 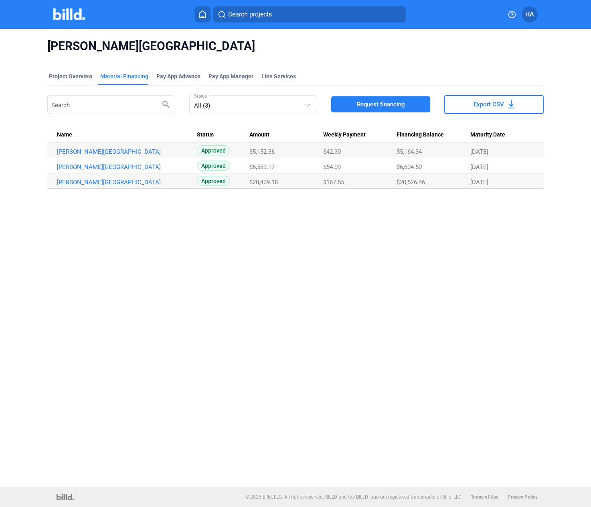 I want to click on span: $167.55, so click(x=334, y=182).